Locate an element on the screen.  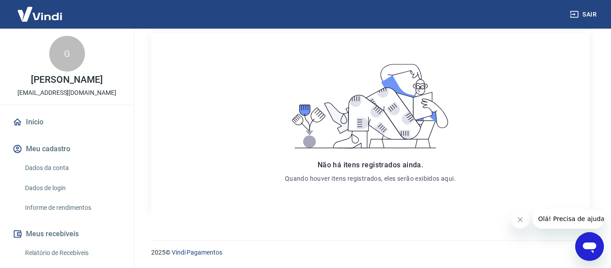
a: Dados da conta is located at coordinates (72, 168).